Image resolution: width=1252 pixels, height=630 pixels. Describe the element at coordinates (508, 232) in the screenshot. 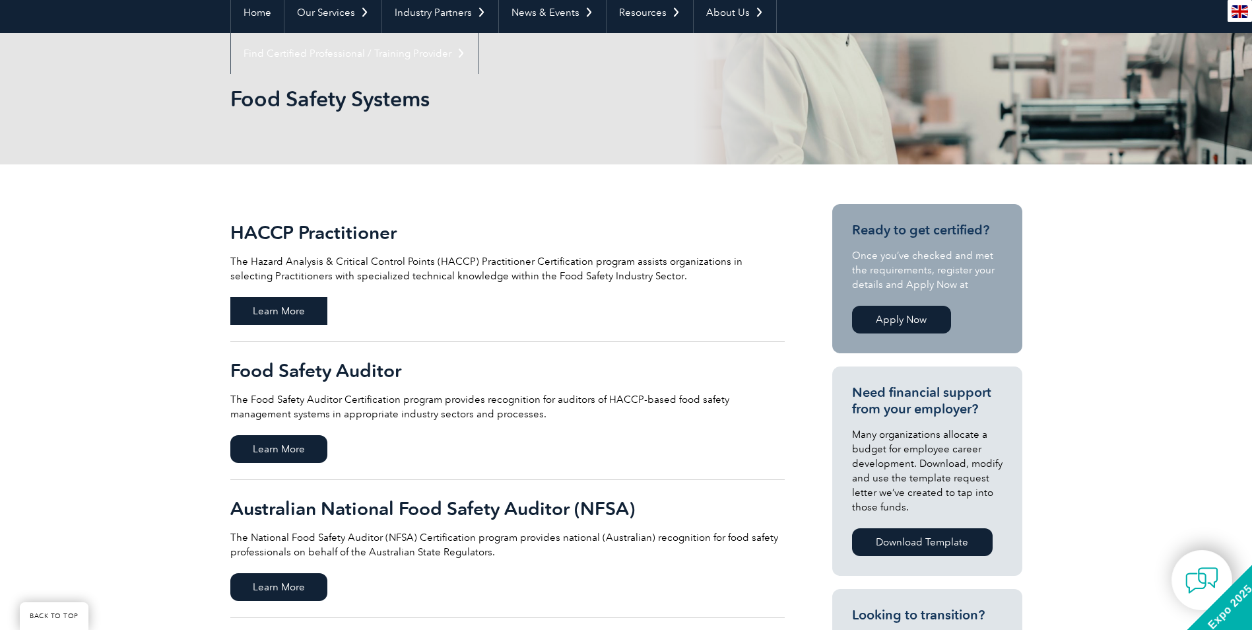

I see `h2: HACCP Practitioner` at that location.